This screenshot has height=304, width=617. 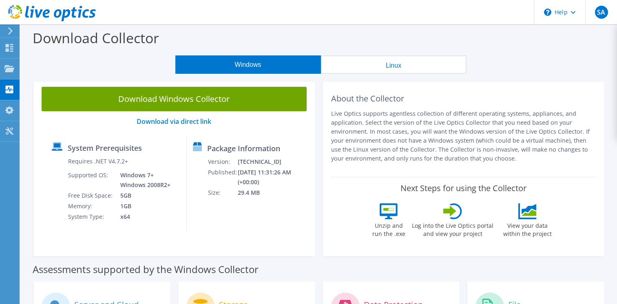 I want to click on td: x64, so click(x=143, y=217).